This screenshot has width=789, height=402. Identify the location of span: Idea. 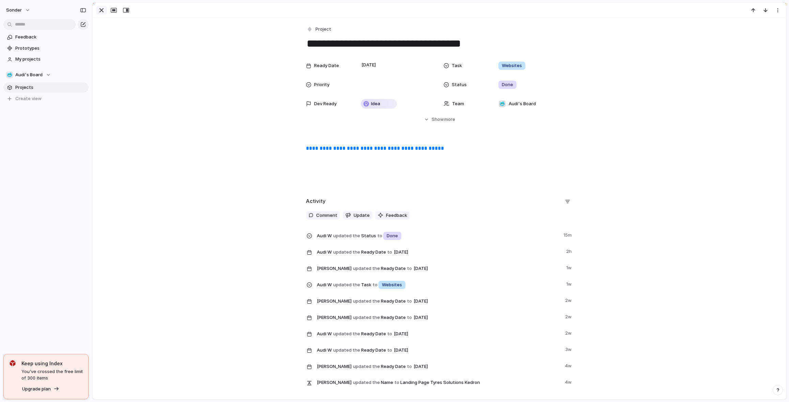
(375, 104).